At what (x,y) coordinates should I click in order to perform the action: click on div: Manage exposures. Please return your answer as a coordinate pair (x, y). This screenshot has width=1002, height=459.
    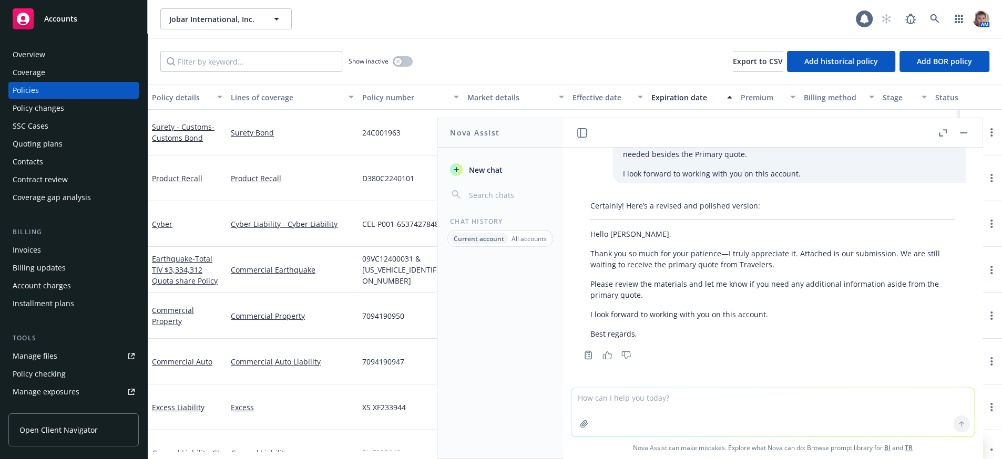
    Looking at the image, I should click on (46, 392).